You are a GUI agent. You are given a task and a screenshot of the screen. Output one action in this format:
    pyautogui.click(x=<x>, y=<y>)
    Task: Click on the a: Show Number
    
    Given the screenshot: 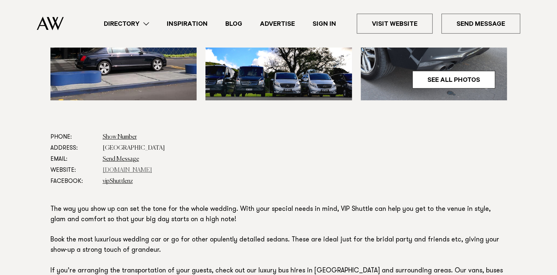 What is the action you would take?
    pyautogui.click(x=120, y=137)
    